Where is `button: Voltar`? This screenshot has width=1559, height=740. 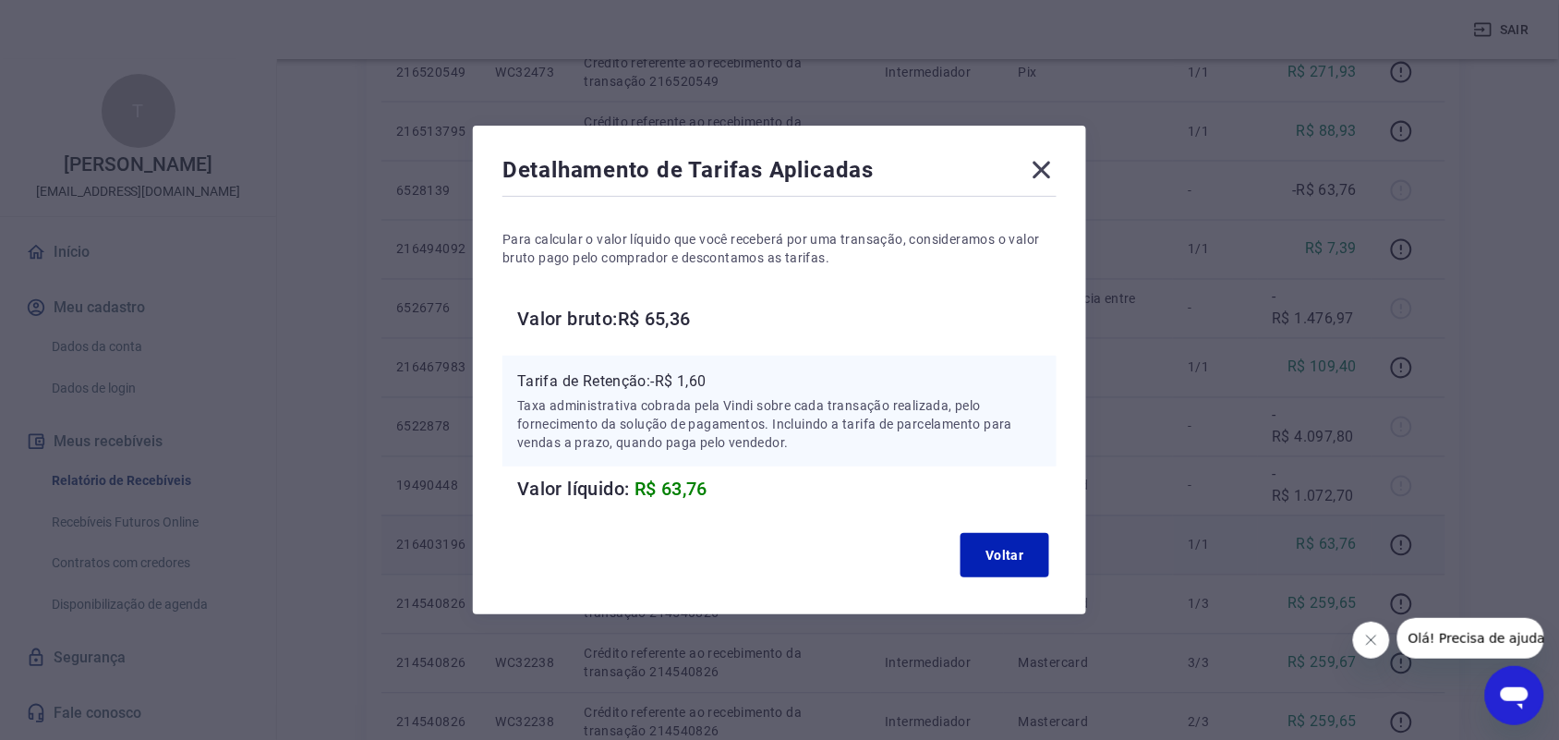 button: Voltar is located at coordinates (1005, 555).